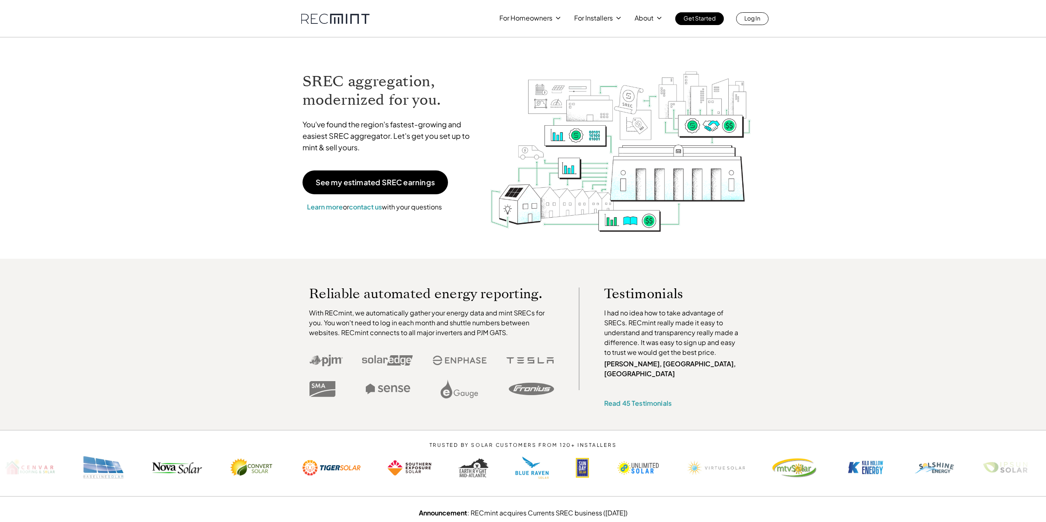 Image resolution: width=1046 pixels, height=522 pixels. Describe the element at coordinates (699, 18) in the screenshot. I see `a: Get Started` at that location.